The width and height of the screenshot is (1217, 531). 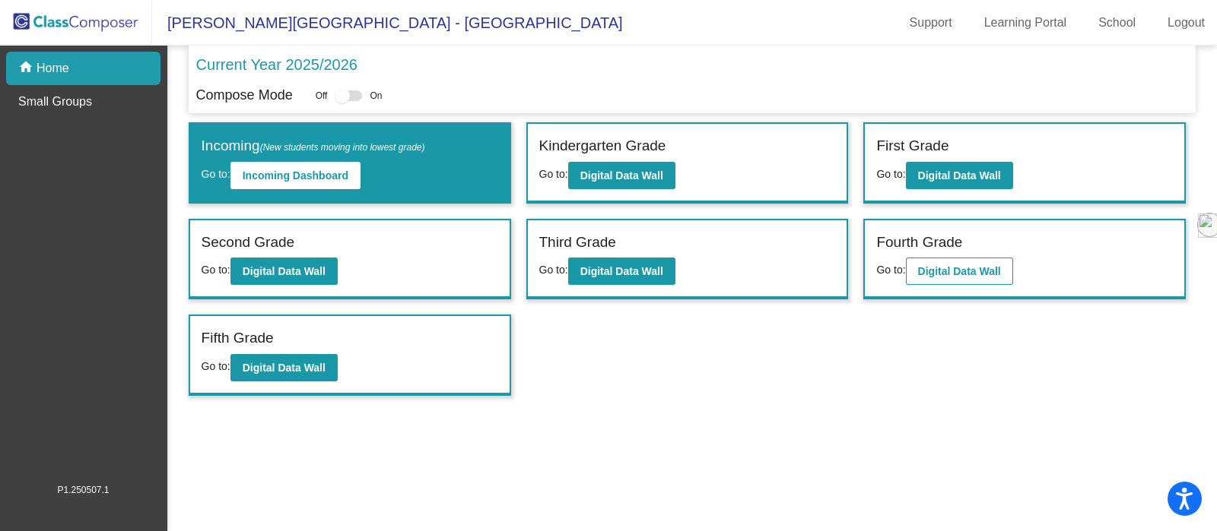 I want to click on p: Home, so click(x=52, y=68).